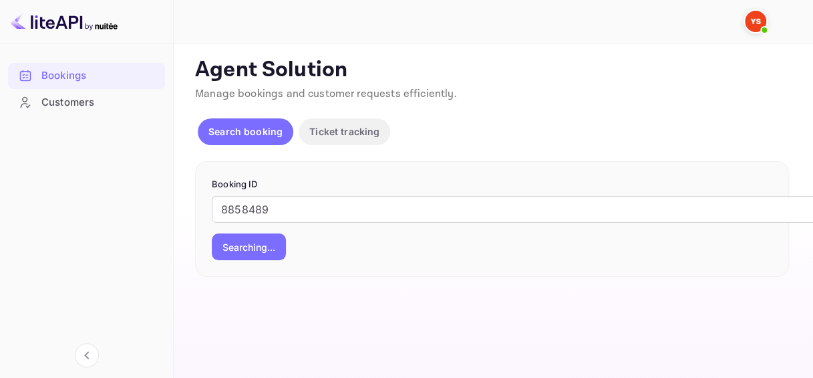 This screenshot has width=813, height=378. Describe the element at coordinates (245, 131) in the screenshot. I see `p: Search booking` at that location.